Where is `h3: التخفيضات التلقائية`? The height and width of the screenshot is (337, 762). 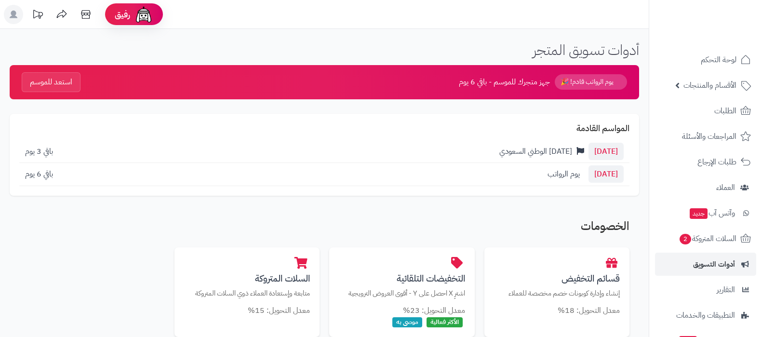 h3: التخفيضات التلقائية is located at coordinates (402, 278).